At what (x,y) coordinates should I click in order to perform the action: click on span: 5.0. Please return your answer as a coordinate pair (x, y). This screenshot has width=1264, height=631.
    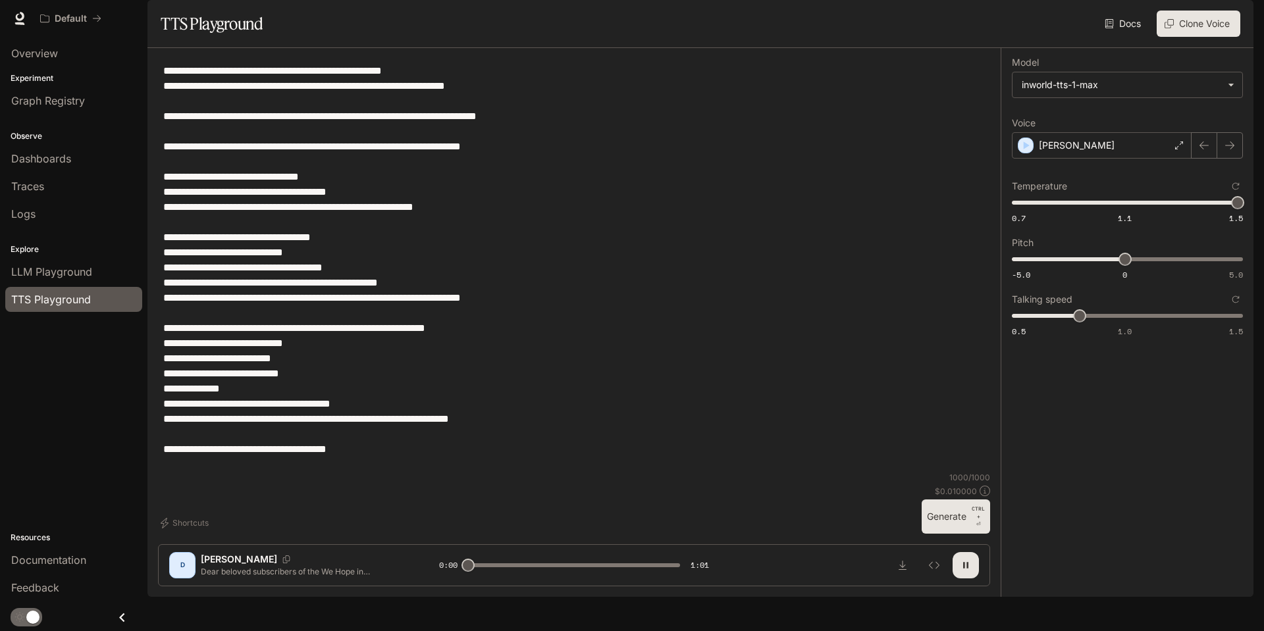
    Looking at the image, I should click on (1236, 275).